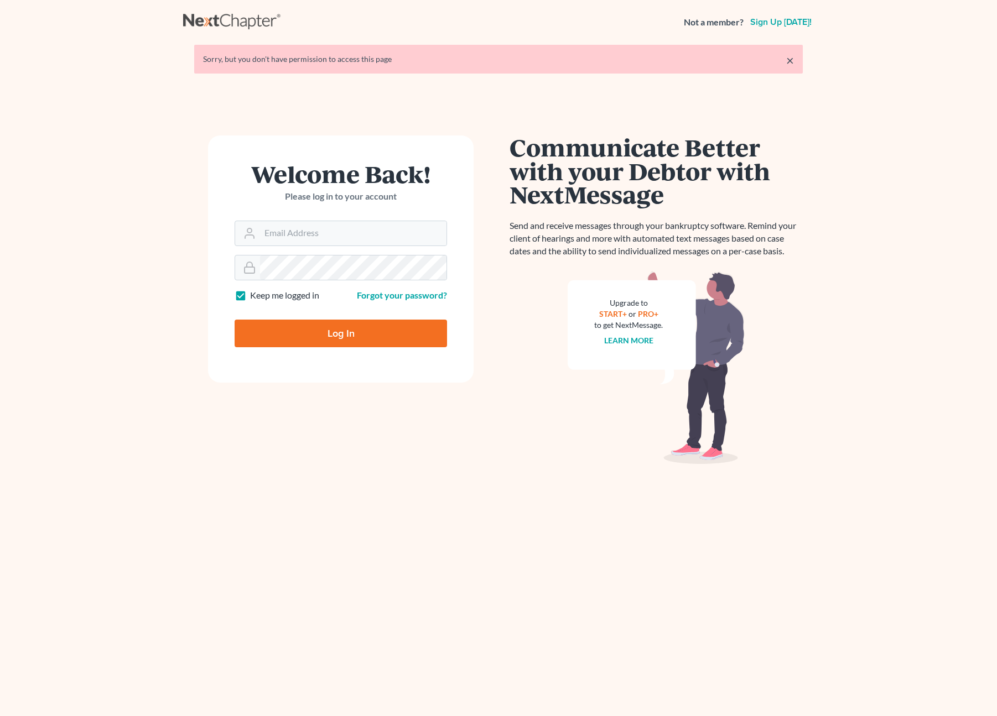  What do you see at coordinates (498, 59) in the screenshot?
I see `div: Sorry, but you don't have permission to access this page` at bounding box center [498, 59].